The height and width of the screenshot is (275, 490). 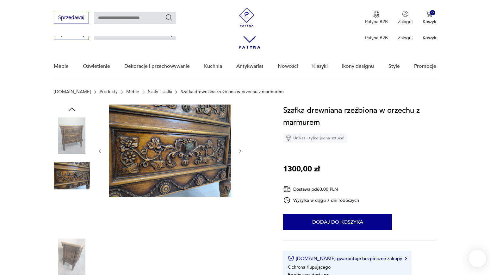 What do you see at coordinates (376, 14) in the screenshot?
I see `img: Ikona medalu` at bounding box center [376, 14].